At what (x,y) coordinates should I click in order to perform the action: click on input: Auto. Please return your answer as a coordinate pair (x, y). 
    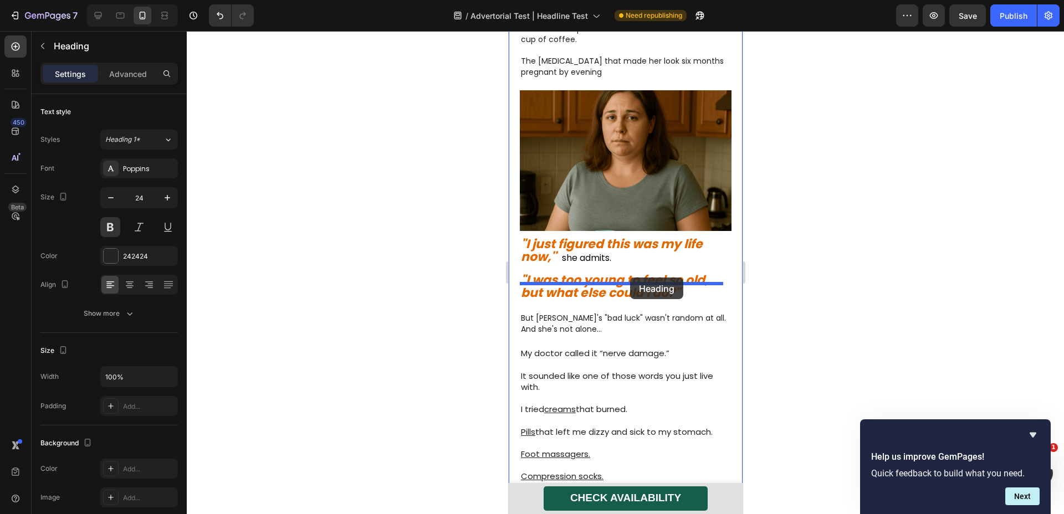
    Looking at the image, I should click on (139, 377).